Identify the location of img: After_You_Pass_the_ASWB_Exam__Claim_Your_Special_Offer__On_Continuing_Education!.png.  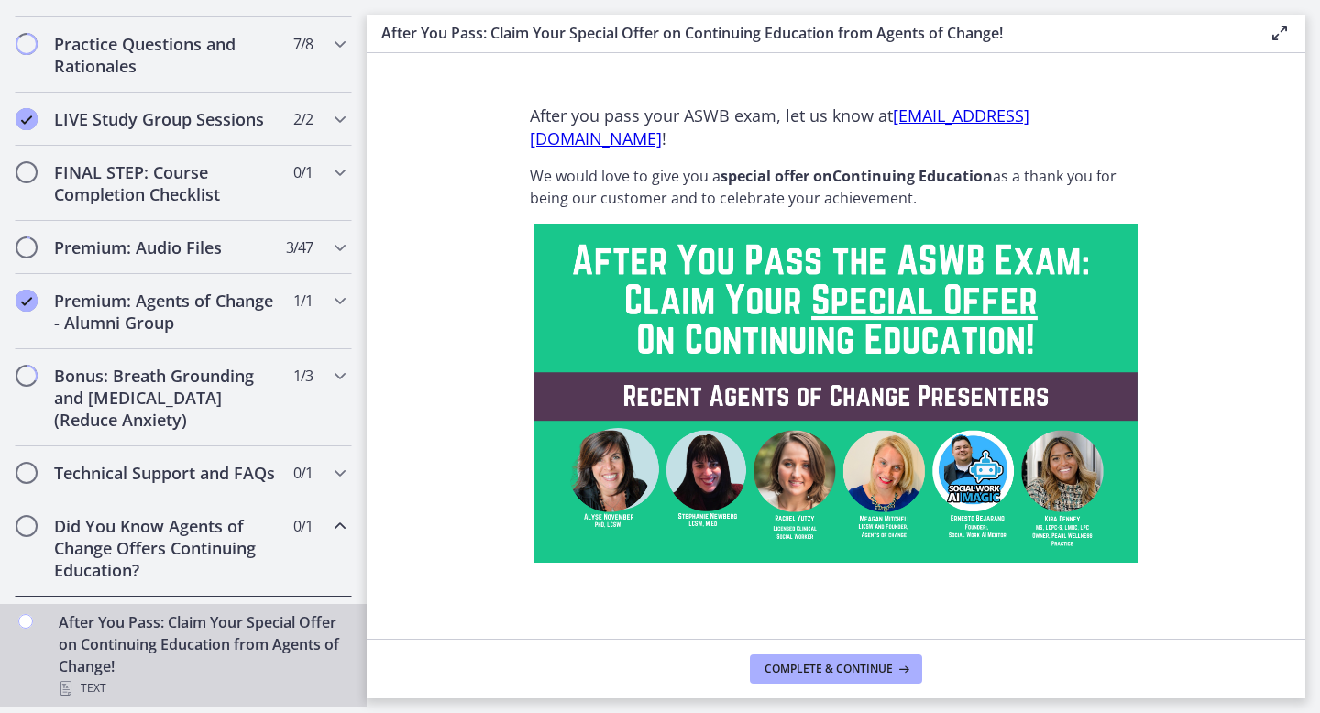
(836, 393).